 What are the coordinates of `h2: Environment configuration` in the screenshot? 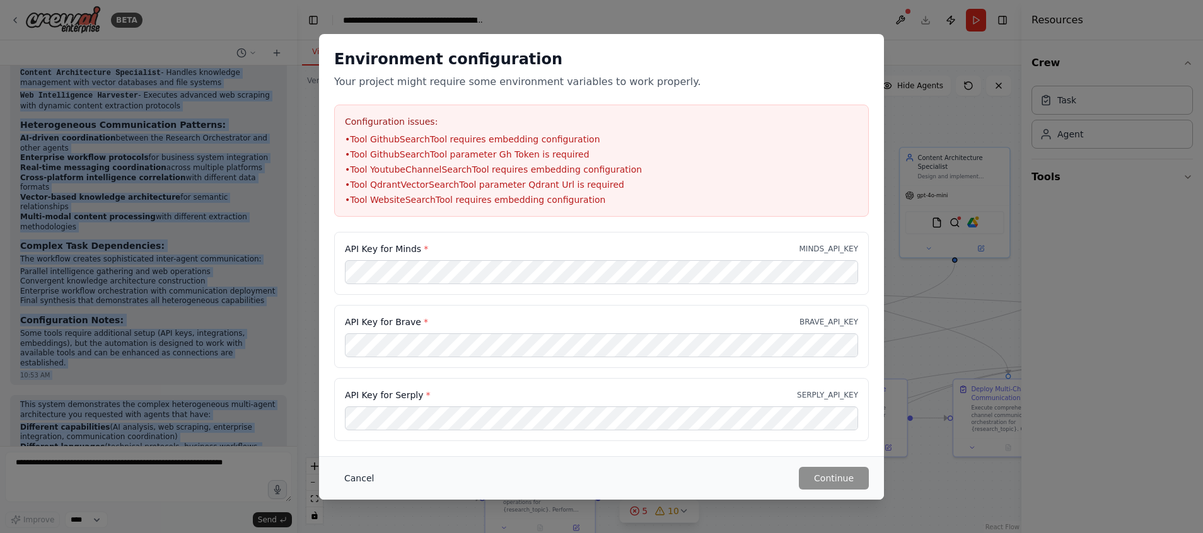 It's located at (602, 59).